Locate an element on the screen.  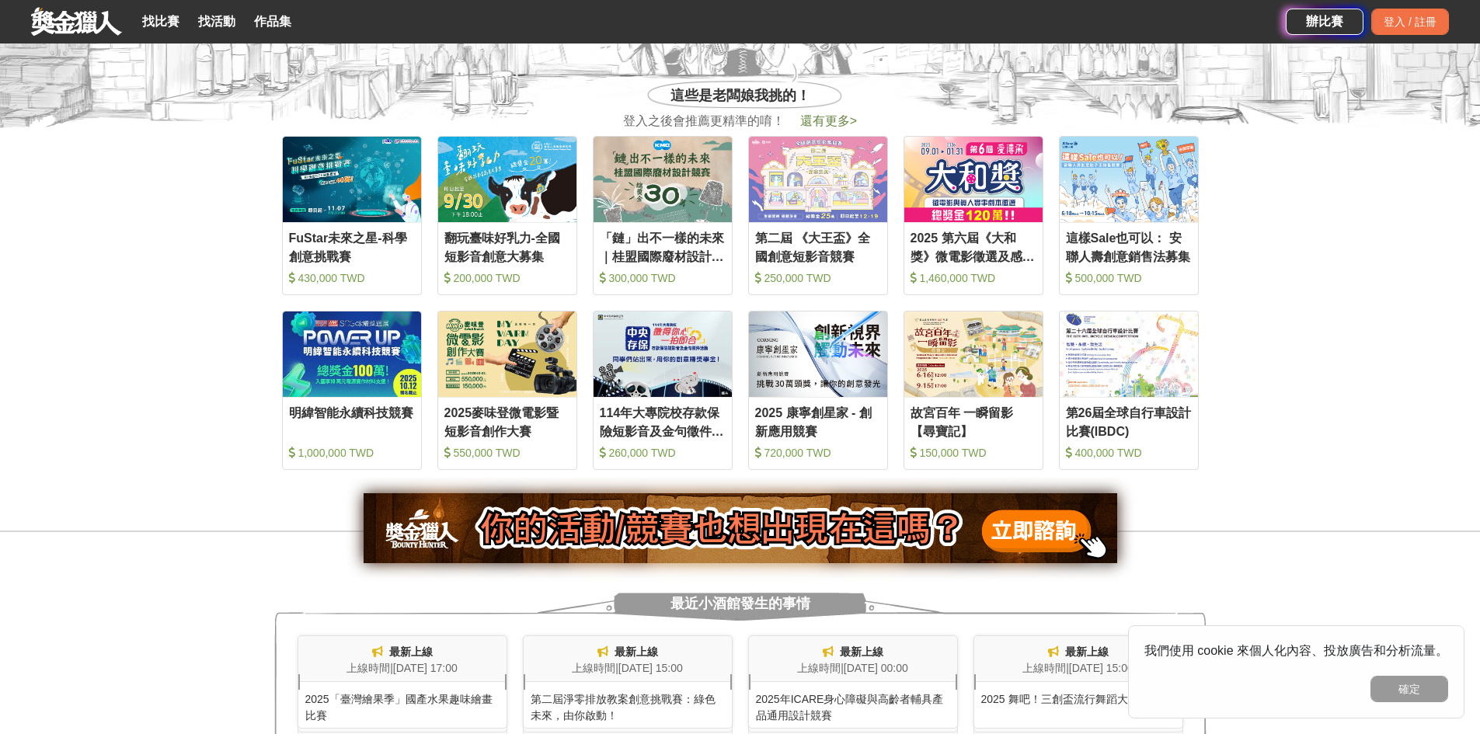
a: 作品集 is located at coordinates (273, 22).